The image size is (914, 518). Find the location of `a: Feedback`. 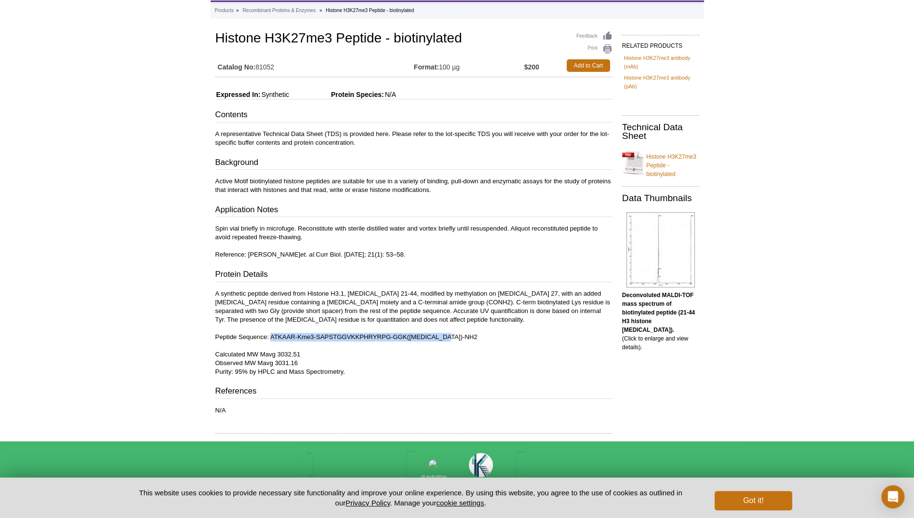

a: Feedback is located at coordinates (594, 36).